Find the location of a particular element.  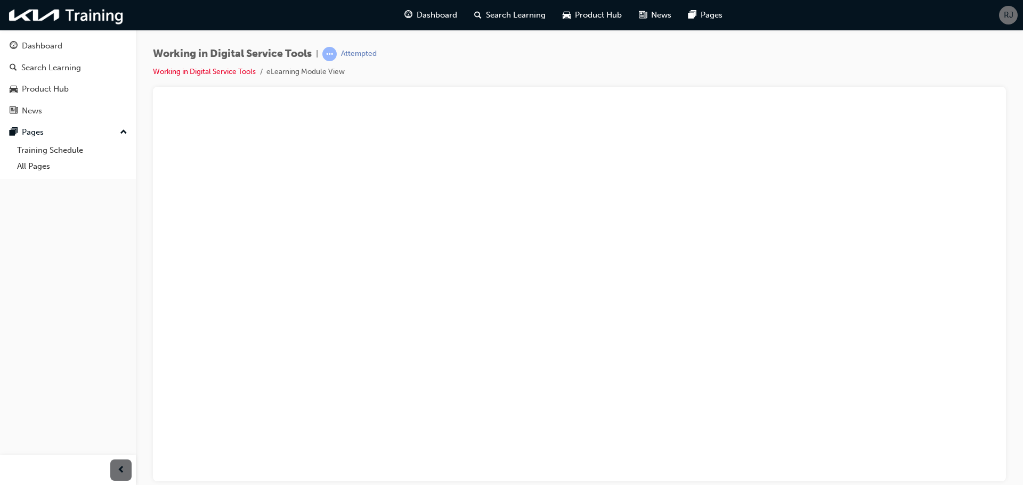

button: DashboardSearch LearningProduct HubNews is located at coordinates (68, 78).